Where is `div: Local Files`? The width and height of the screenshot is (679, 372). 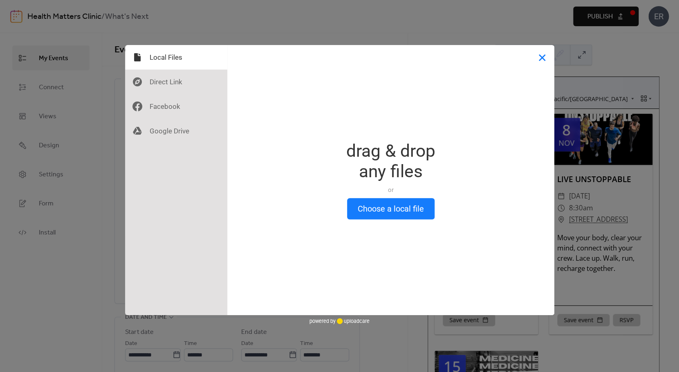 div: Local Files is located at coordinates (176, 57).